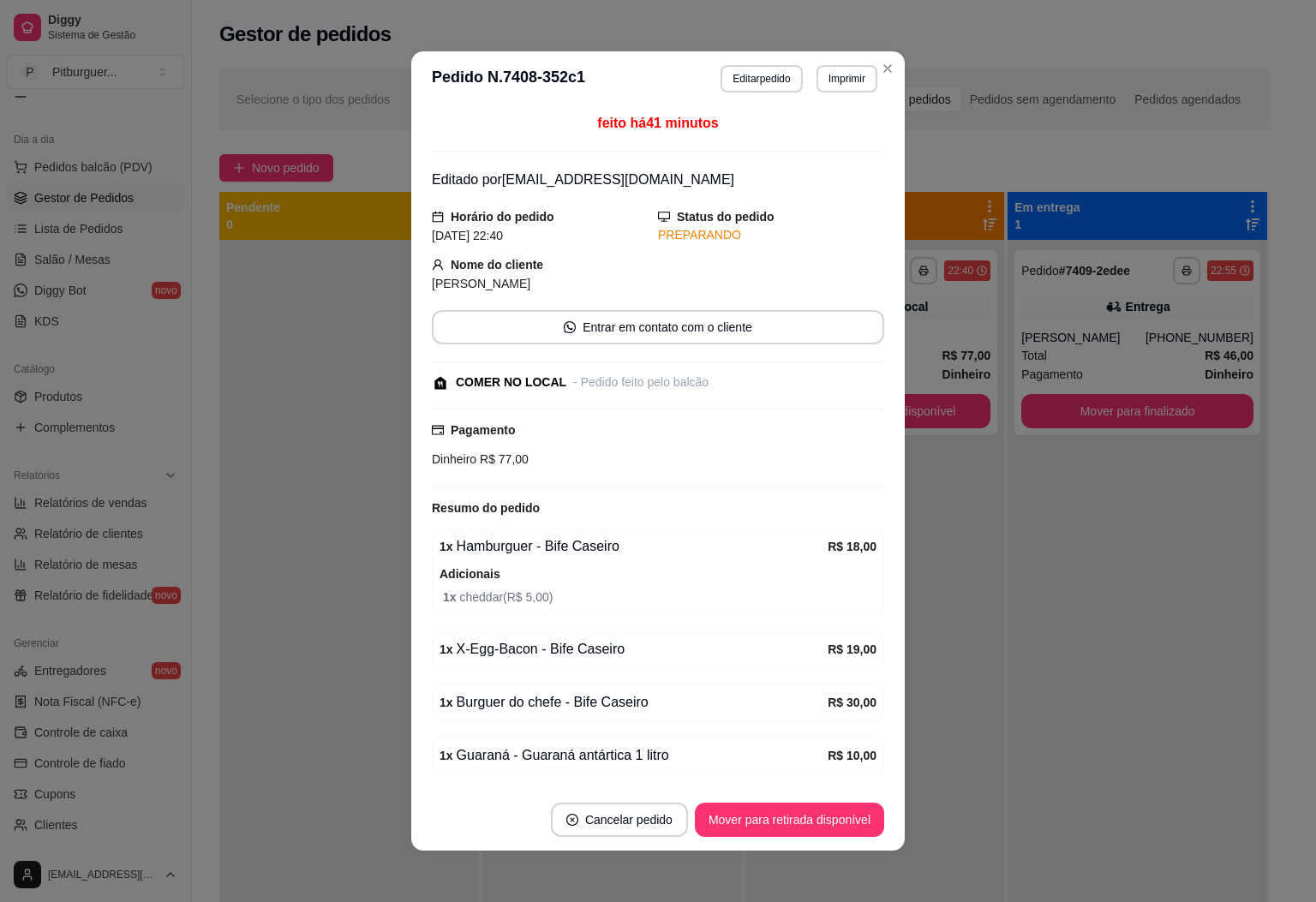  What do you see at coordinates (789, 820) in the screenshot?
I see `button: Mover para retirada disponível` at bounding box center [789, 820].